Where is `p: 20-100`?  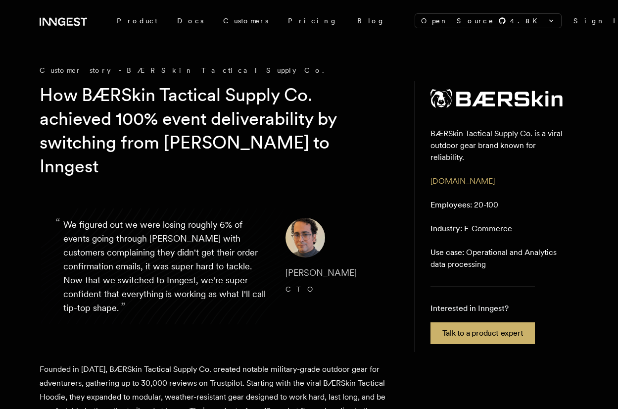 p: 20-100 is located at coordinates (464, 205).